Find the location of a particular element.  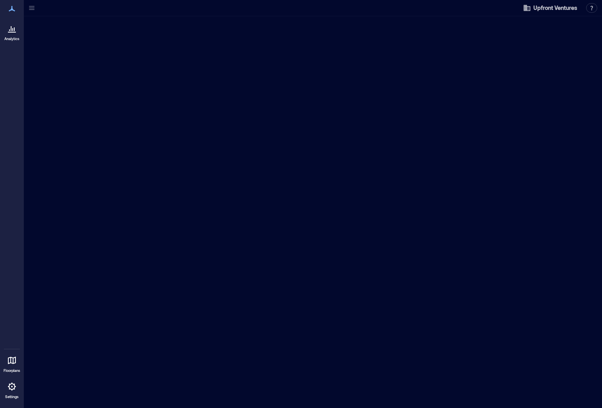

span: Upfront Ventures is located at coordinates (555, 8).